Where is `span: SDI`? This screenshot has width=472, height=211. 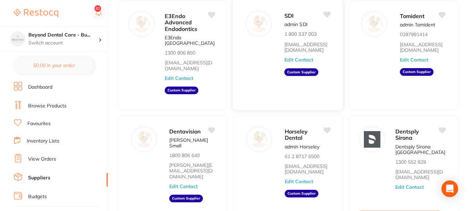 span: SDI is located at coordinates (289, 16).